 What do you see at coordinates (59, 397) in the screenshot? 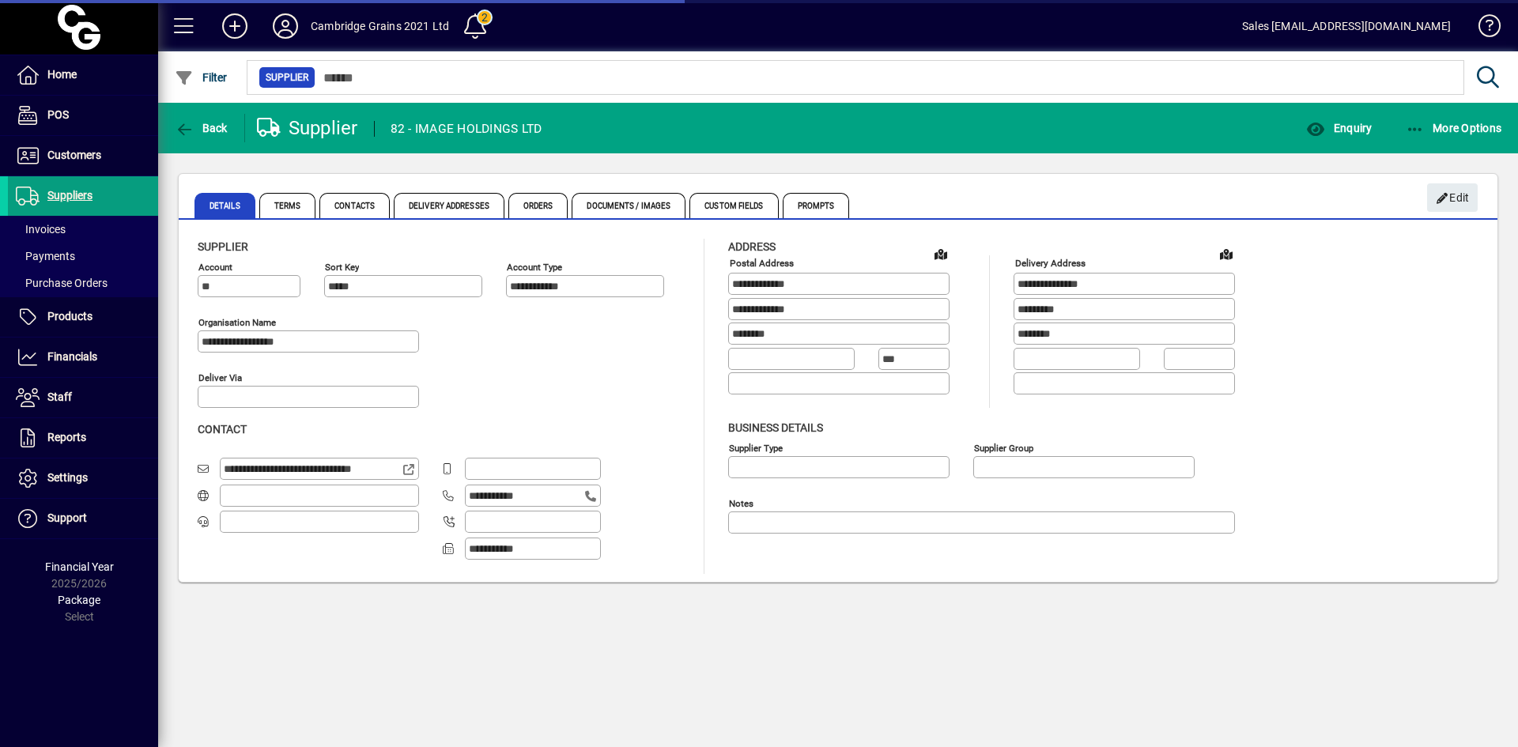
I see `span: Staff` at bounding box center [59, 397].